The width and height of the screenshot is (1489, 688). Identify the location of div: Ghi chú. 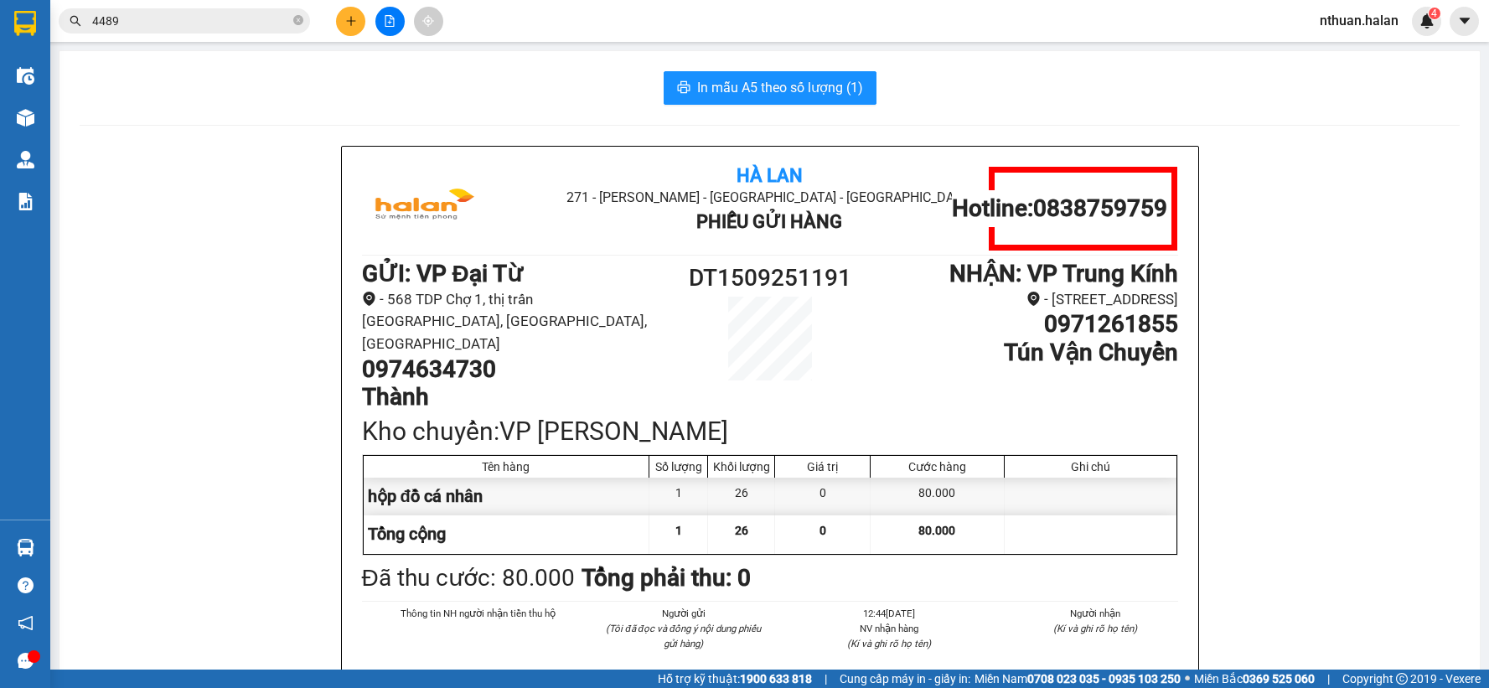
(1090, 467).